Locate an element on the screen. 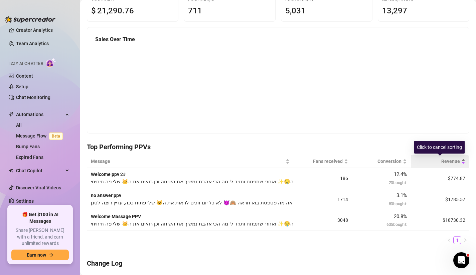 This screenshot has height=275, width=476. span: .76 is located at coordinates (128, 11).